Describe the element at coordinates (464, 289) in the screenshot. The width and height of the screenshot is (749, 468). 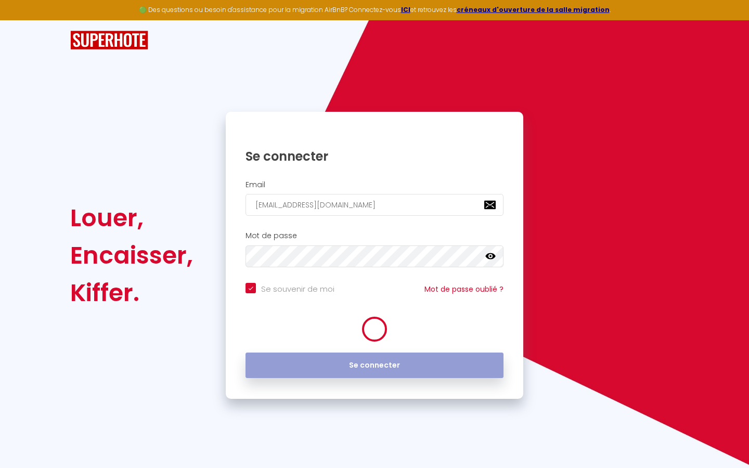
I see `a: Mot de passe oublié ?` at that location.